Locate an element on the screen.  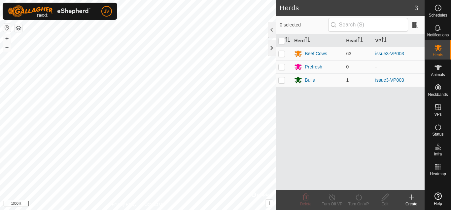
th: VP is located at coordinates (399, 41).